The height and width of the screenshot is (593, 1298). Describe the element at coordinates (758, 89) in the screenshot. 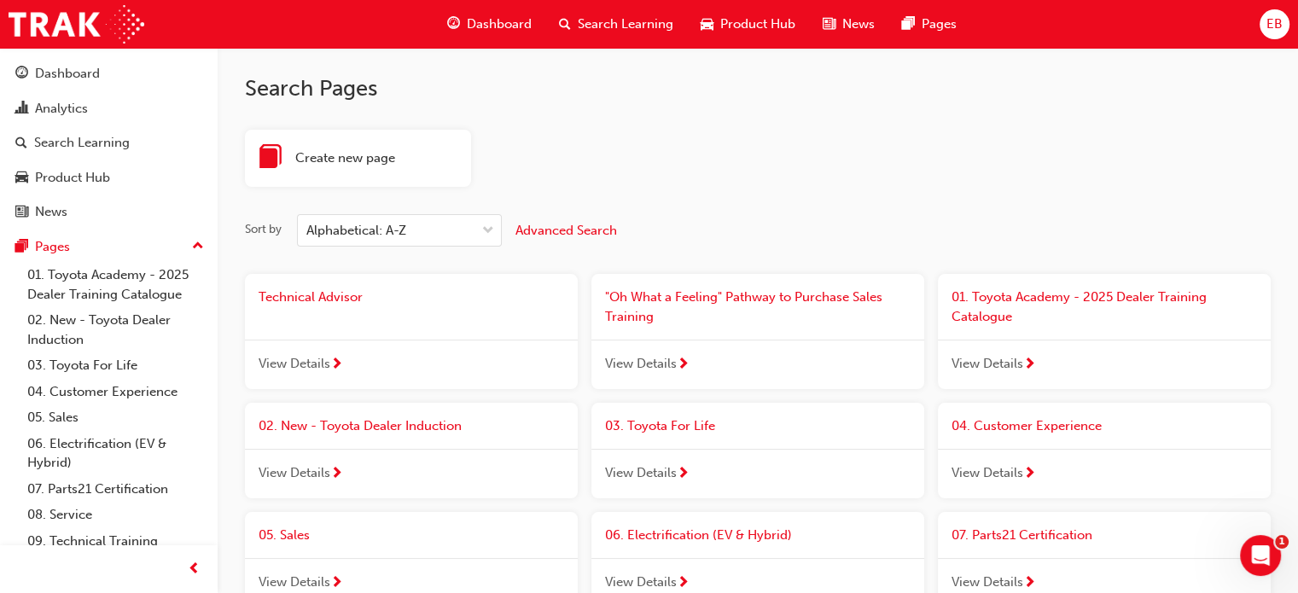

I see `h2: Search Pages` at that location.